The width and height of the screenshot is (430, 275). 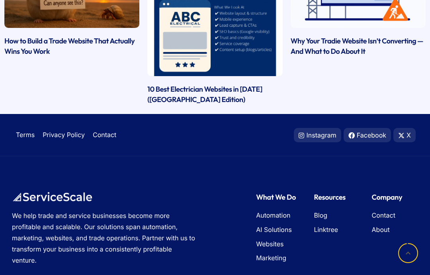 I want to click on a: About, so click(x=380, y=230).